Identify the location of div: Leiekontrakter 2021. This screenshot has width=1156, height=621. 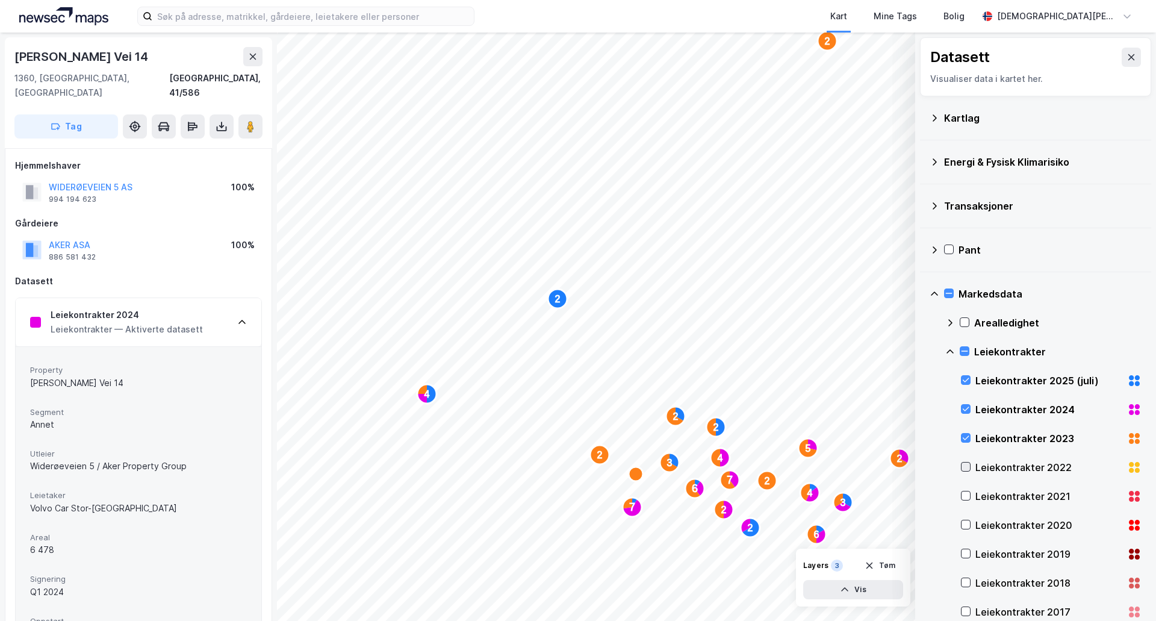
(1048, 496).